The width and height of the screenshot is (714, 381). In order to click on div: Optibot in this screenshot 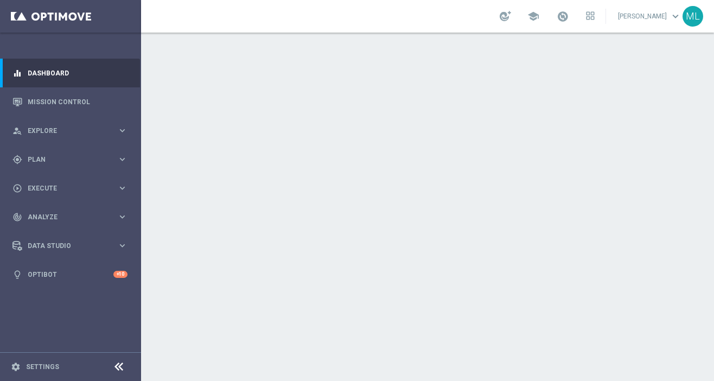, I will do `click(70, 274)`.